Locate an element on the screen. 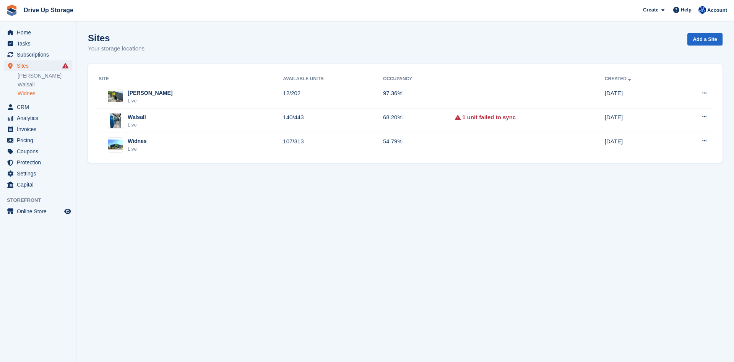  td: 12/202 is located at coordinates (333, 97).